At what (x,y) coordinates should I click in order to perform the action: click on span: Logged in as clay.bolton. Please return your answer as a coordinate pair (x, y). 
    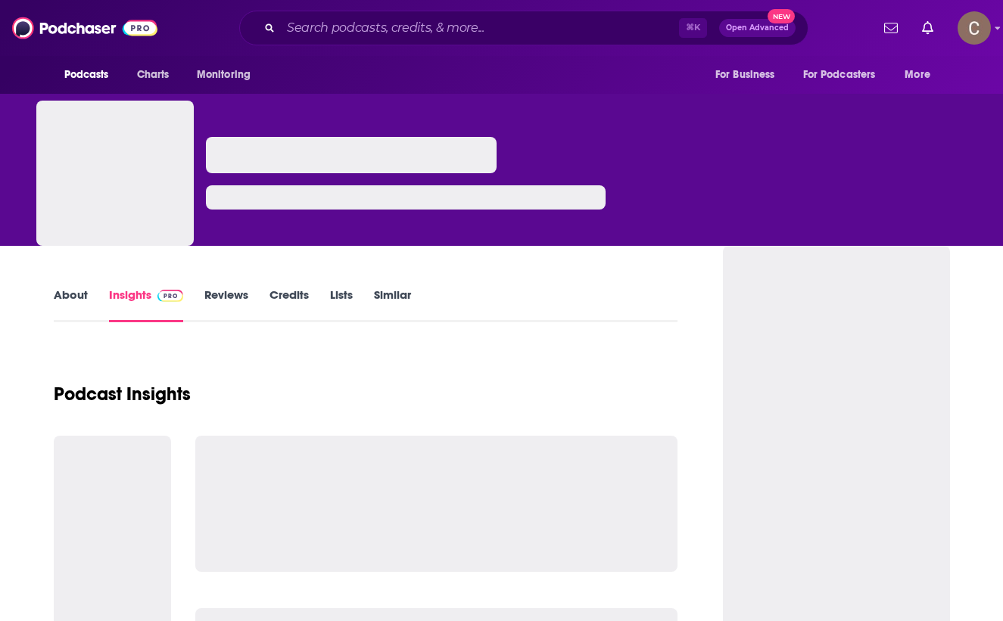
    Looking at the image, I should click on (974, 28).